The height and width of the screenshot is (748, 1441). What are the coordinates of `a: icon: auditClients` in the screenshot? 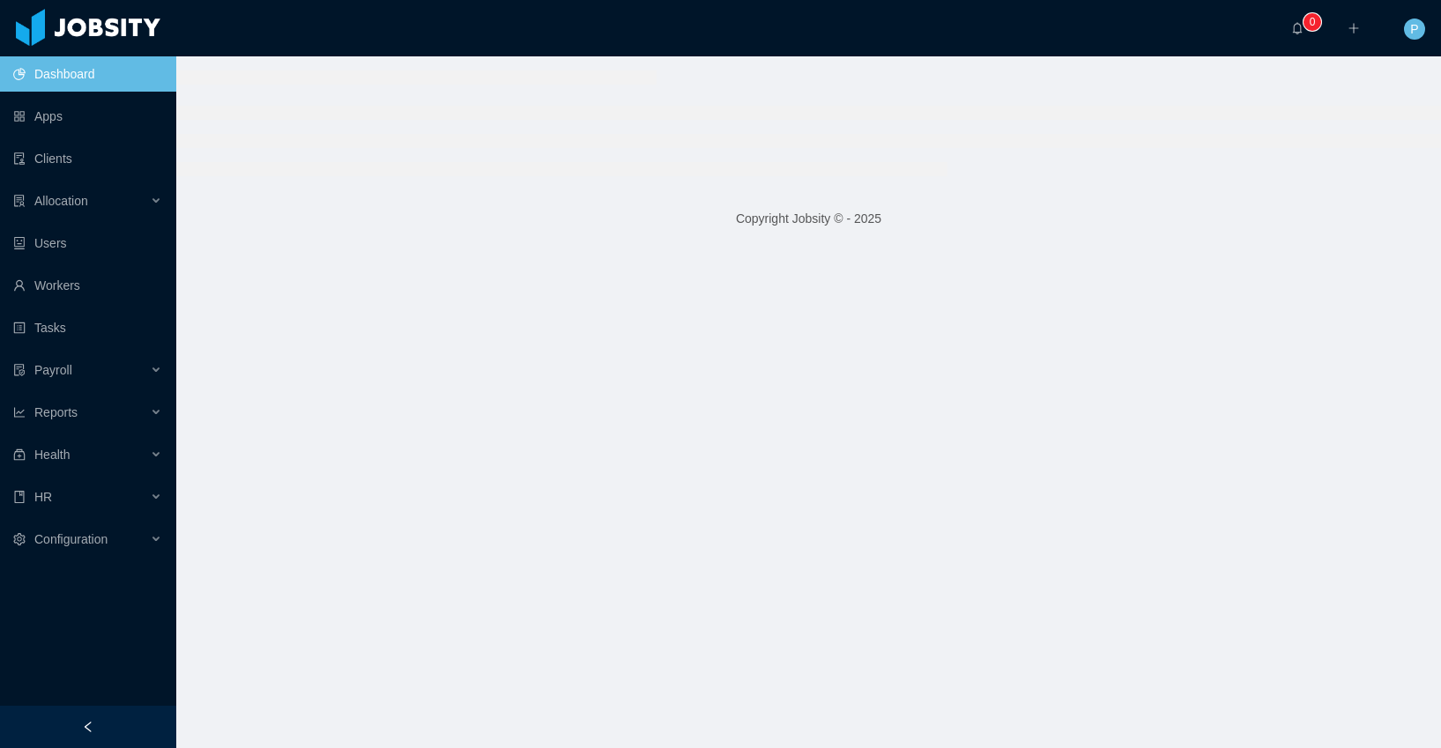 It's located at (87, 159).